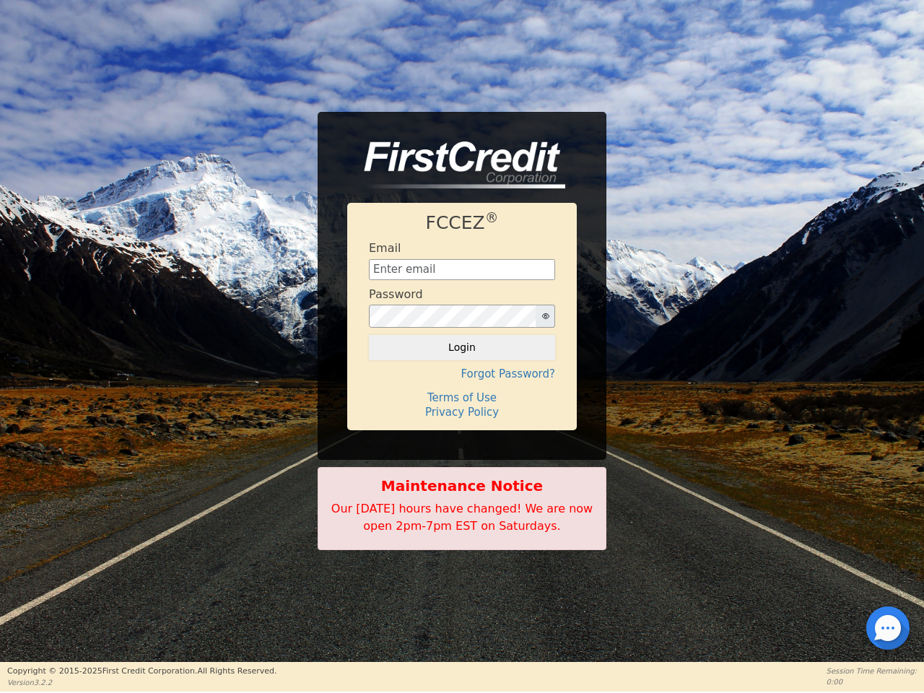 This screenshot has width=924, height=693. What do you see at coordinates (462, 412) in the screenshot?
I see `h4: Privacy Policy` at bounding box center [462, 412].